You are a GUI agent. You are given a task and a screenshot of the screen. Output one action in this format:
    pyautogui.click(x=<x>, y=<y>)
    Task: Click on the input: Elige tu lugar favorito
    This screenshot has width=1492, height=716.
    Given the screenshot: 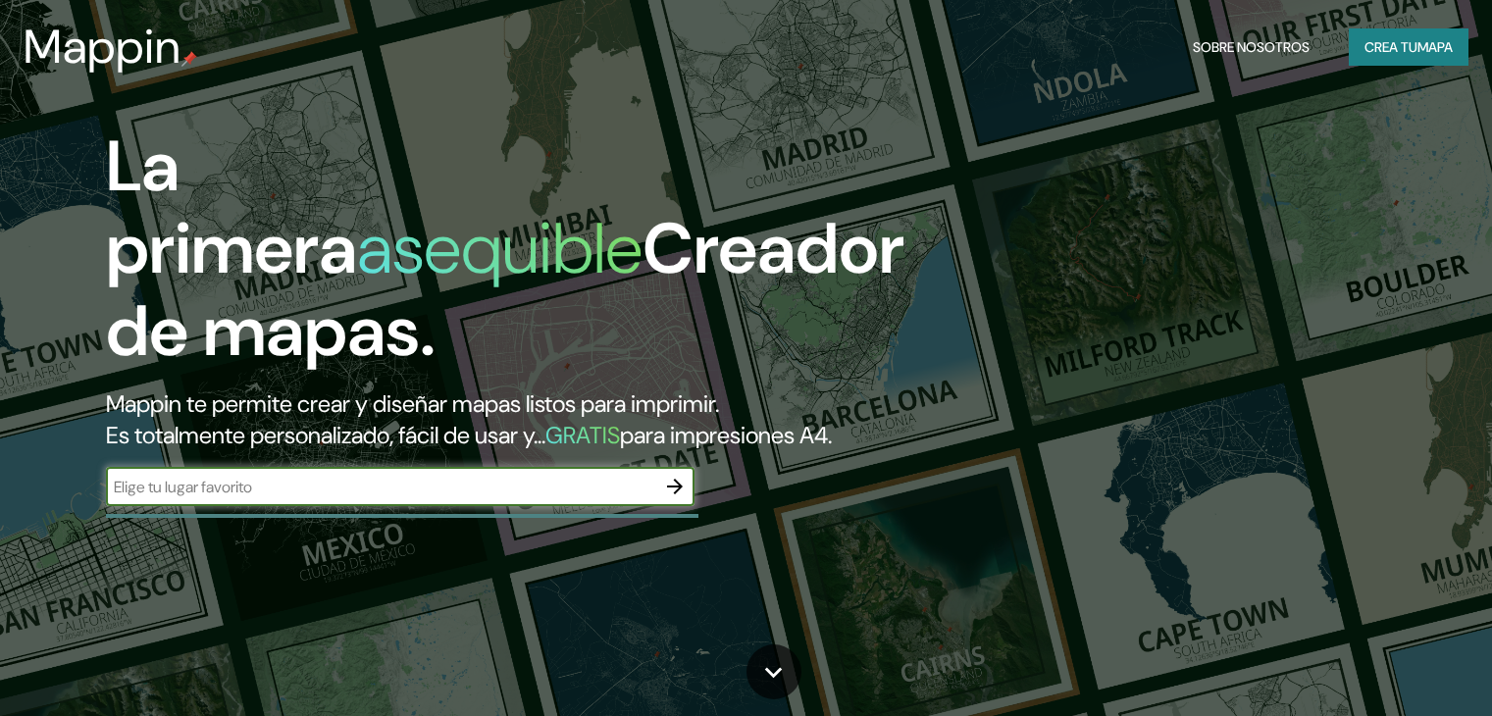 What is the action you would take?
    pyautogui.click(x=381, y=486)
    